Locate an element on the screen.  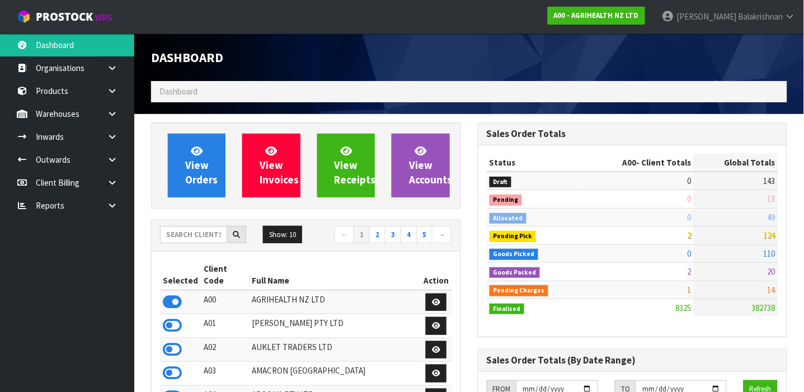
span: Pending Pick is located at coordinates (513, 237).